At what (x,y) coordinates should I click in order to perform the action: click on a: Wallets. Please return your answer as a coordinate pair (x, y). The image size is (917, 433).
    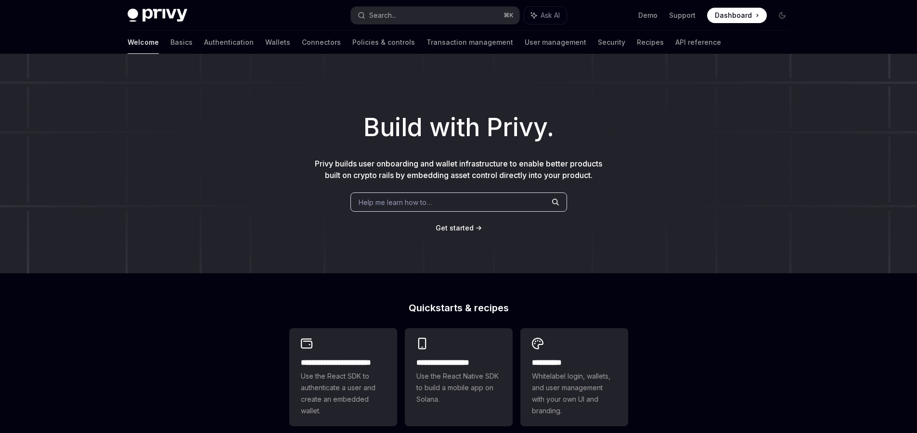
    Looking at the image, I should click on (278, 42).